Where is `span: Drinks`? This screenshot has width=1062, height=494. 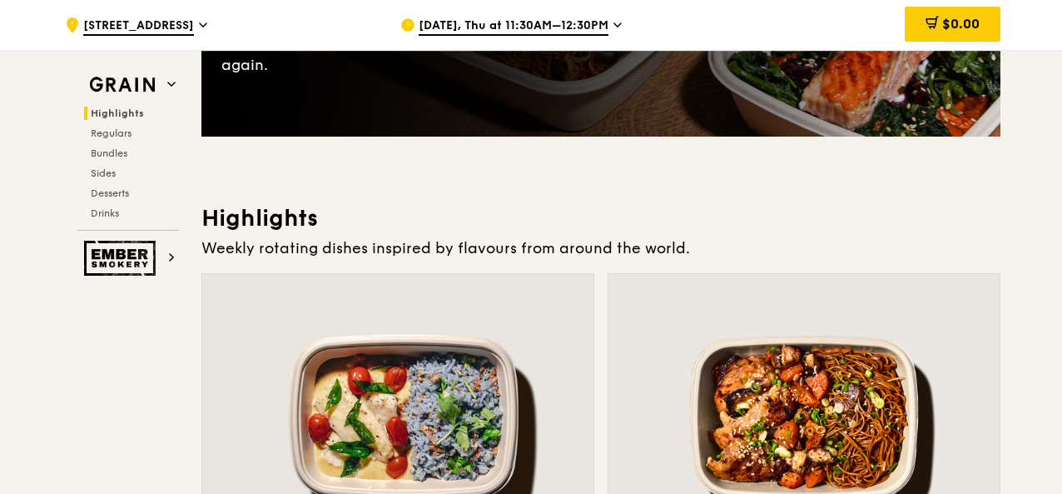 span: Drinks is located at coordinates (105, 213).